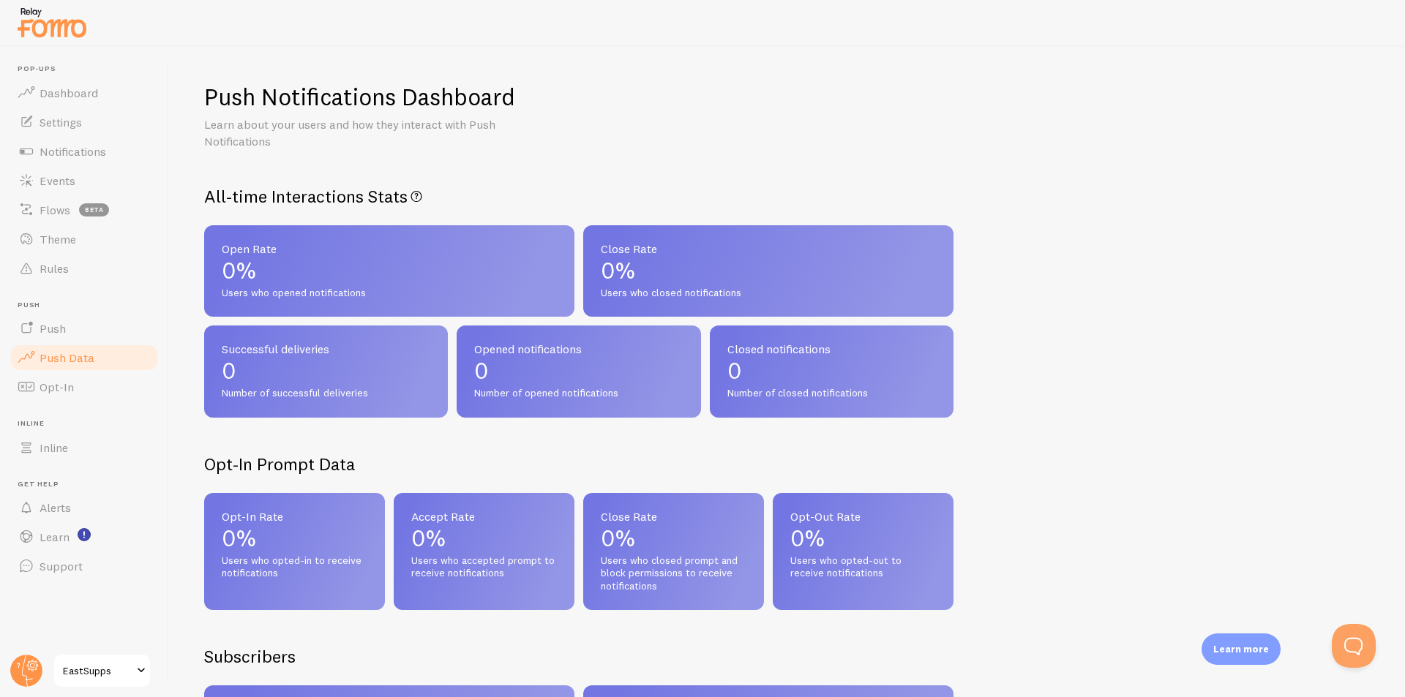 This screenshot has width=1405, height=697. I want to click on span: Alerts, so click(55, 508).